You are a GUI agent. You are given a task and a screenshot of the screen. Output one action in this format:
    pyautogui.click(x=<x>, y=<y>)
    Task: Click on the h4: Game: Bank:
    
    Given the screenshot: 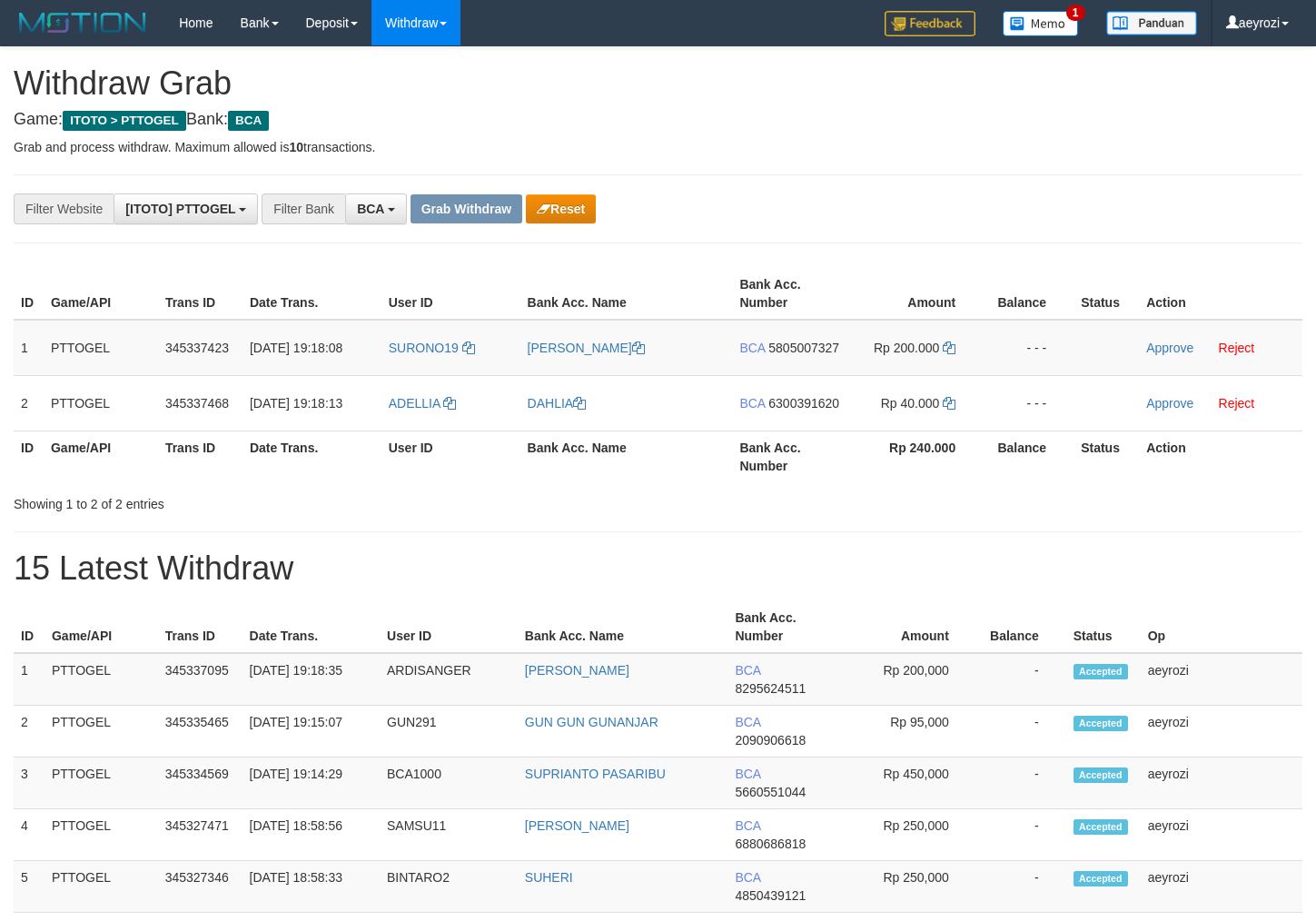 What is the action you would take?
    pyautogui.click(x=658, y=120)
    